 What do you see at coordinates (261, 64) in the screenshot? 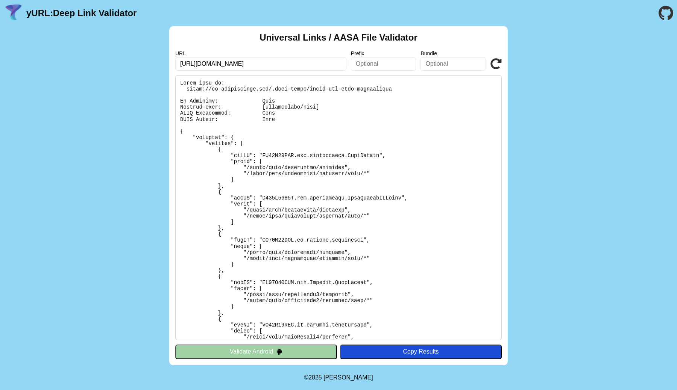
I see `input: Required` at bounding box center [261, 64].